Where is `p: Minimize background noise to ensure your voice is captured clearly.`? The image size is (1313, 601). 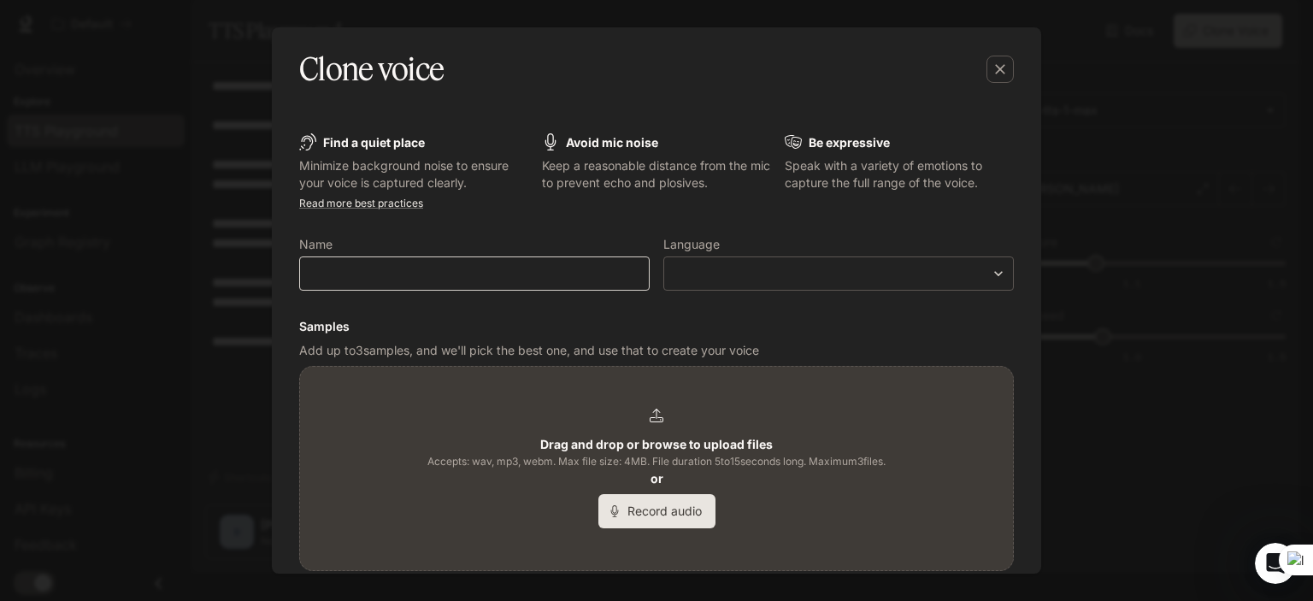 p: Minimize background noise to ensure your voice is captured clearly. is located at coordinates (414, 174).